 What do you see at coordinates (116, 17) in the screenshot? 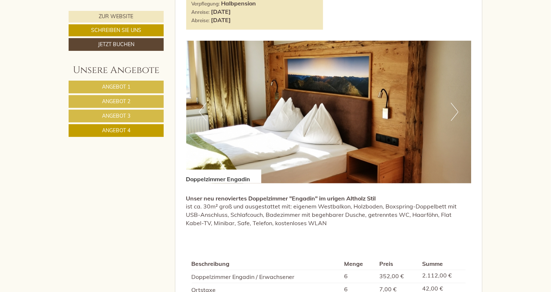
I see `a: Zur Website` at bounding box center [116, 17].